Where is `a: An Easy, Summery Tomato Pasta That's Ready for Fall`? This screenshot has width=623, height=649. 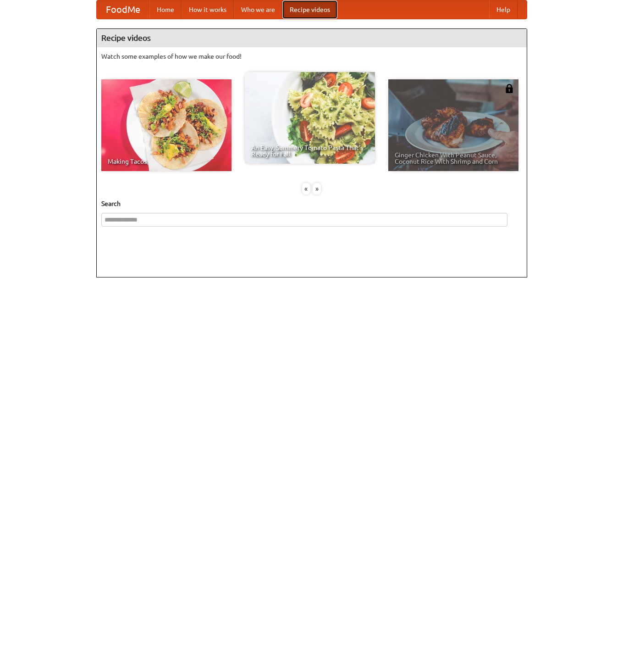 a: An Easy, Summery Tomato Pasta That's Ready for Fall is located at coordinates (310, 118).